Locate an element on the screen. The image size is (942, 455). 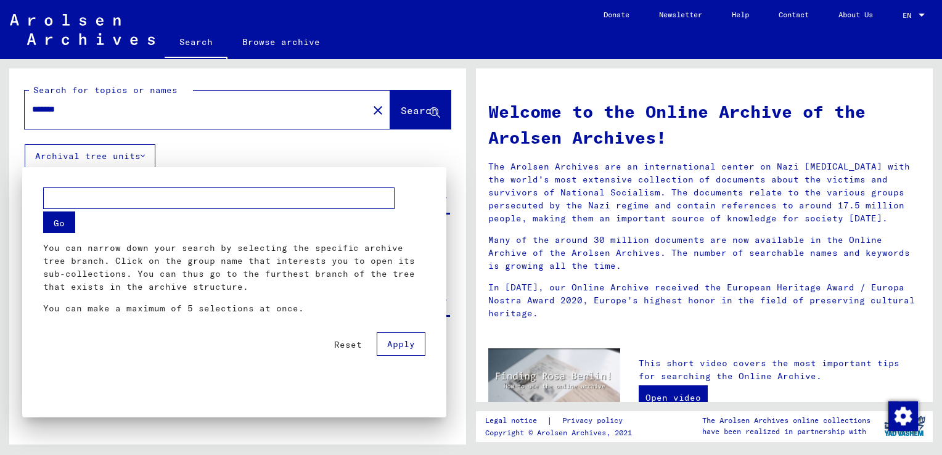
p: You can narrow down your search by selecting the specific archive tree branch. Click on the group... is located at coordinates (234, 268).